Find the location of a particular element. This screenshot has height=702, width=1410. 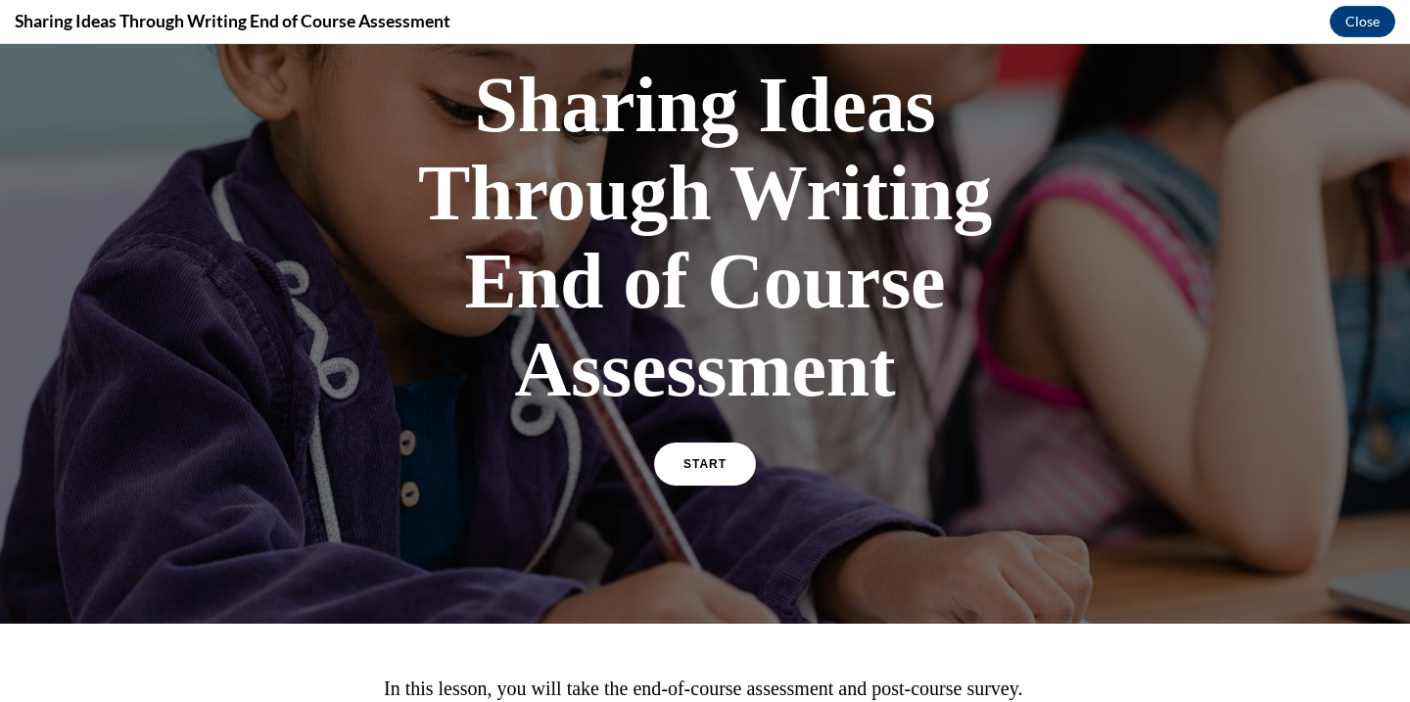

span: START is located at coordinates (705, 420).